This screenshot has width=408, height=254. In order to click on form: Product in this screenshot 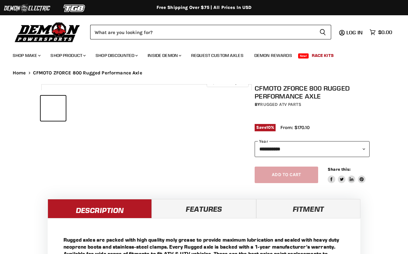, I will do `click(210, 32)`.